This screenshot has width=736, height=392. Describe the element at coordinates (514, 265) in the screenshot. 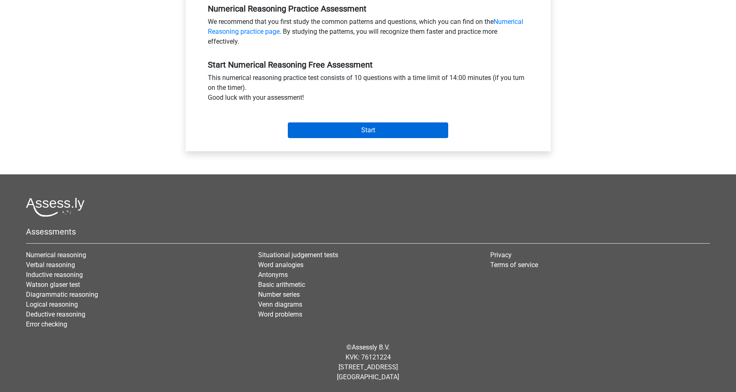

I see `a: Terms of service` at that location.